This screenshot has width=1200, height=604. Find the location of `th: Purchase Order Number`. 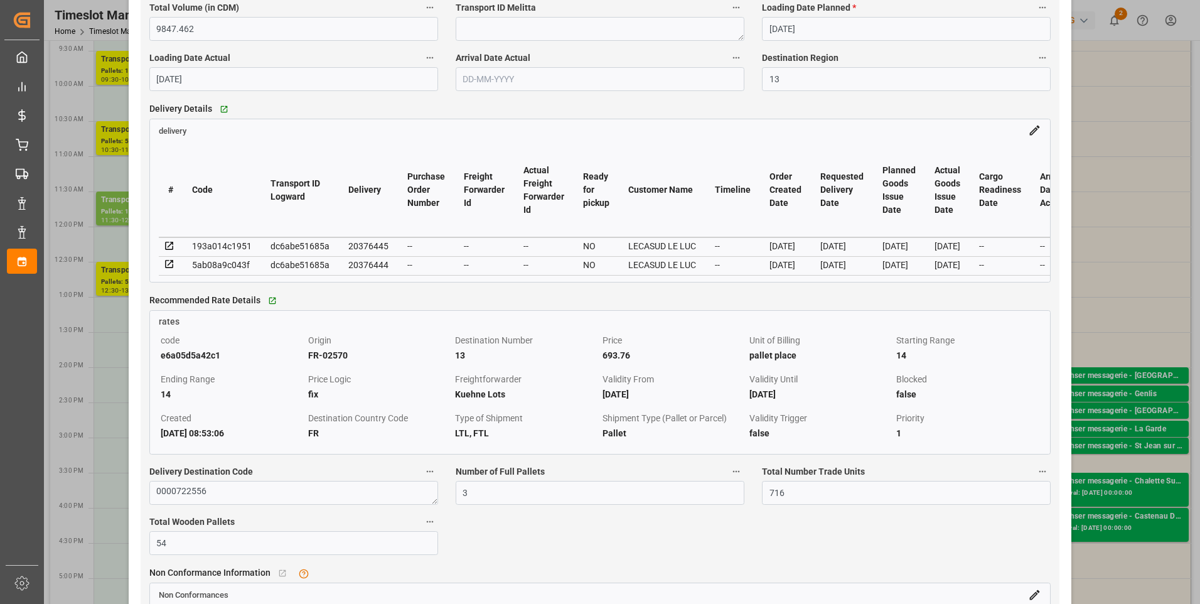

th: Purchase Order Number is located at coordinates (426, 190).